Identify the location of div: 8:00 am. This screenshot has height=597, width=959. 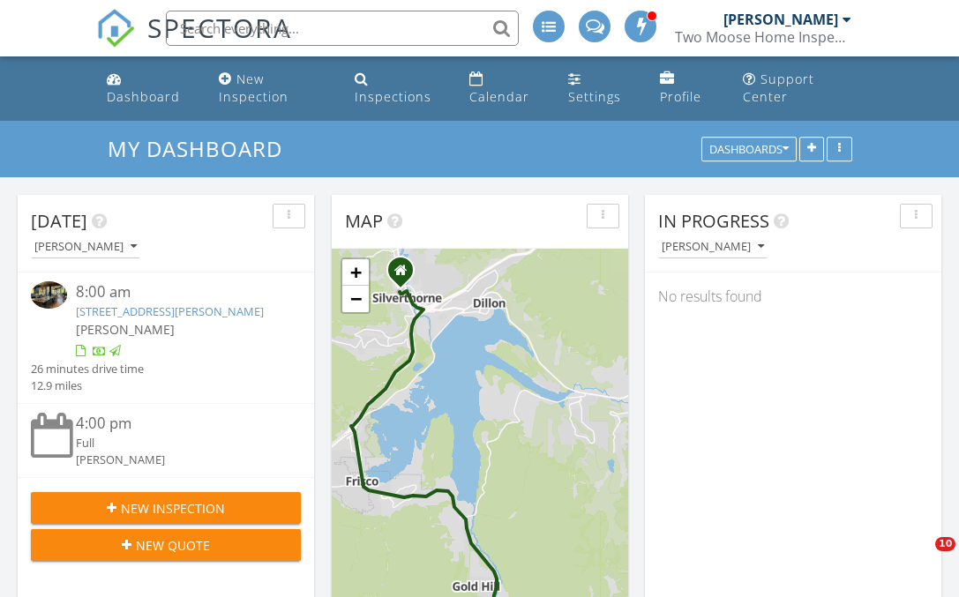
(177, 292).